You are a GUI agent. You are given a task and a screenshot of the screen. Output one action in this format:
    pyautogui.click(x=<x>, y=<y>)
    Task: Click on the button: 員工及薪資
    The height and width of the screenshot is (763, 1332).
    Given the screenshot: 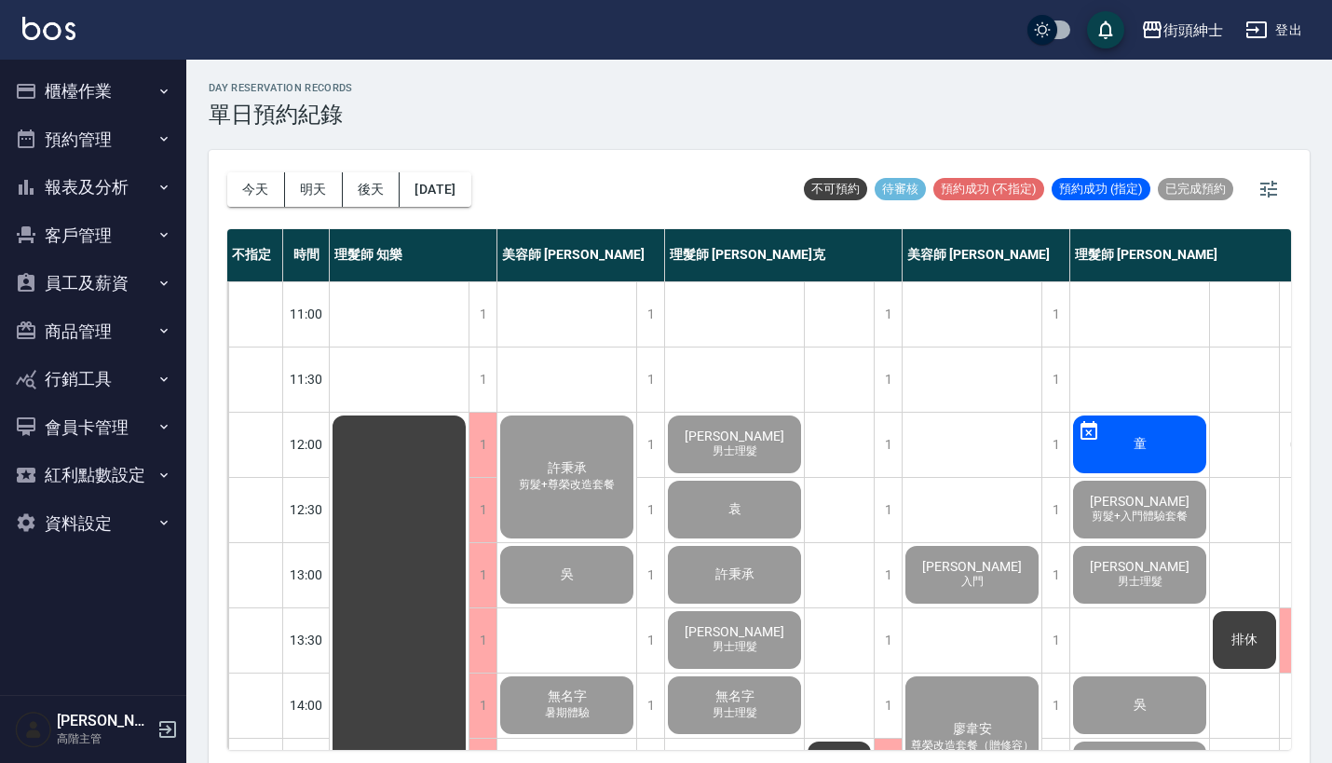 What is the action you would take?
    pyautogui.click(x=93, y=283)
    